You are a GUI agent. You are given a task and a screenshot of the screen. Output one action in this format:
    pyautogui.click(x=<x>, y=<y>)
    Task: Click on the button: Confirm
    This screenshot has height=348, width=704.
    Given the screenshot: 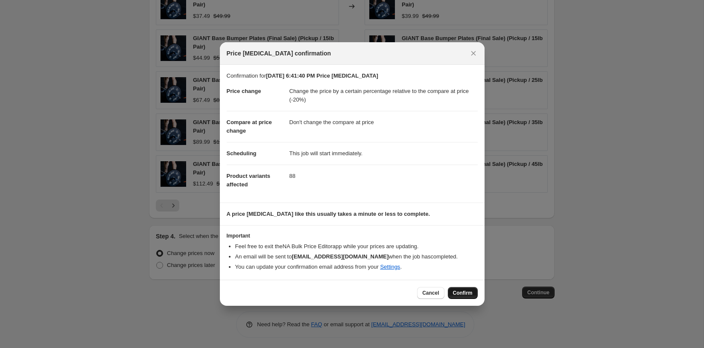 What is the action you would take?
    pyautogui.click(x=463, y=293)
    